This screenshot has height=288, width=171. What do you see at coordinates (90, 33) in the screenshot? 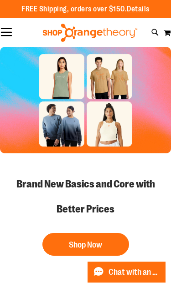
I see `img: Shop Orangetheory` at bounding box center [90, 33].